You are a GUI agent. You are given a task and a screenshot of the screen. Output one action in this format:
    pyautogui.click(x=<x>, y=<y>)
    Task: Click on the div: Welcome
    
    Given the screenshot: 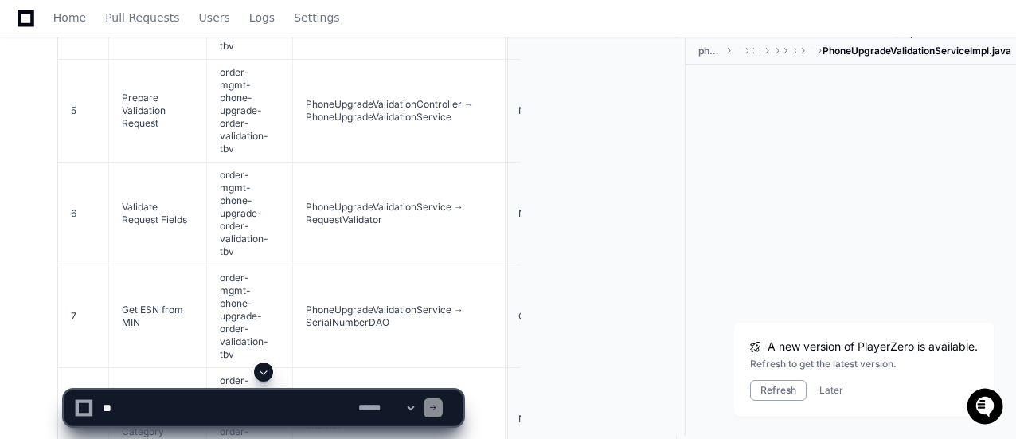 What is the action you would take?
    pyautogui.click(x=153, y=76)
    